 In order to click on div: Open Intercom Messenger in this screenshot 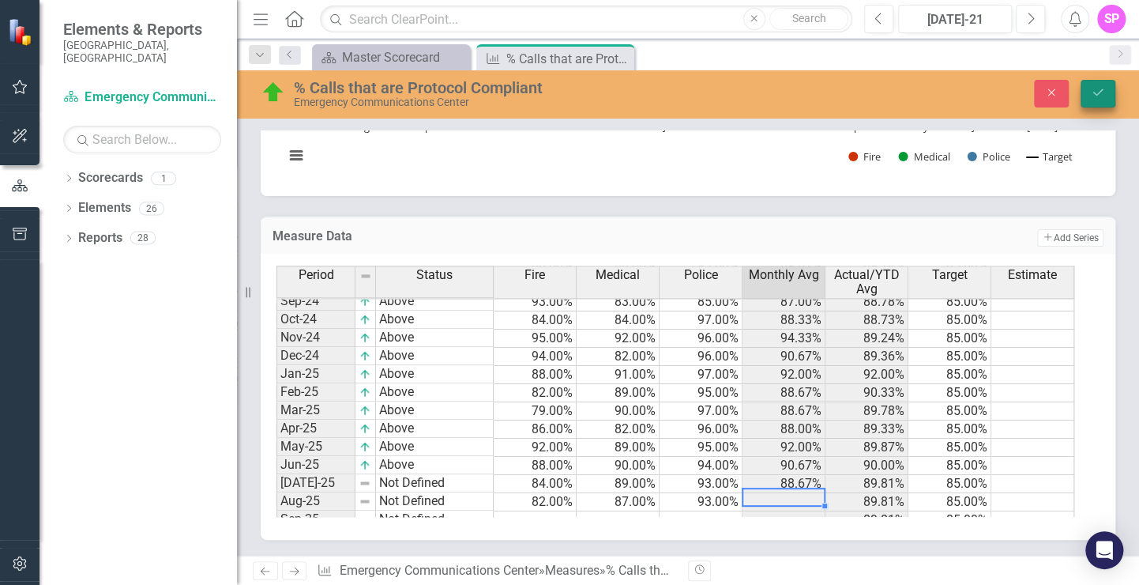, I will do `click(1104, 550)`.